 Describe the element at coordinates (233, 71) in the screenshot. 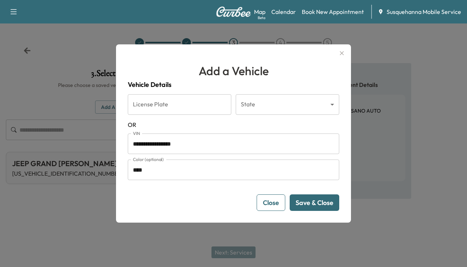

I see `h1: Add a Vehicle` at that location.